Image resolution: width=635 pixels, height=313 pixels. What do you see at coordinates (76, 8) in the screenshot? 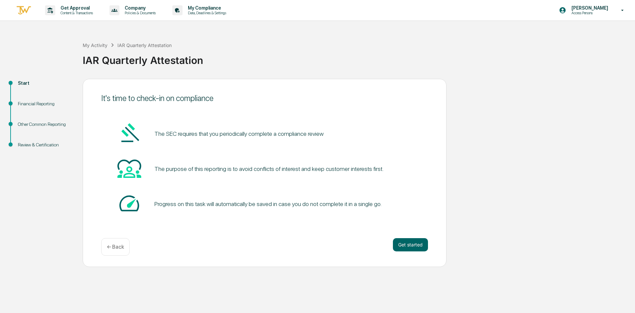
I see `p: Get Approval` at bounding box center [76, 8].